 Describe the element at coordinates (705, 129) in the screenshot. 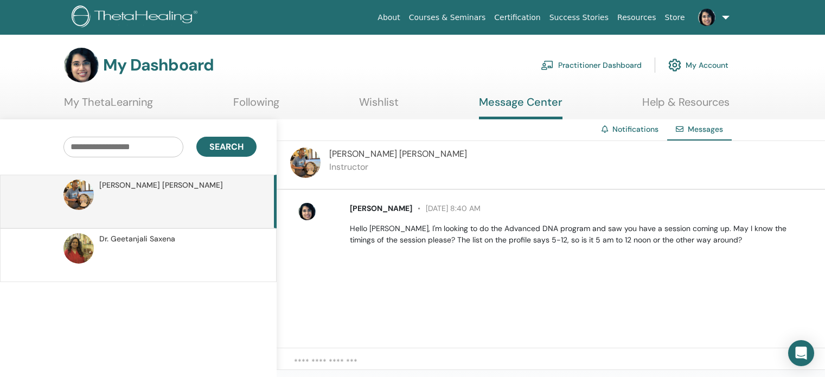

I see `span: Messages` at that location.